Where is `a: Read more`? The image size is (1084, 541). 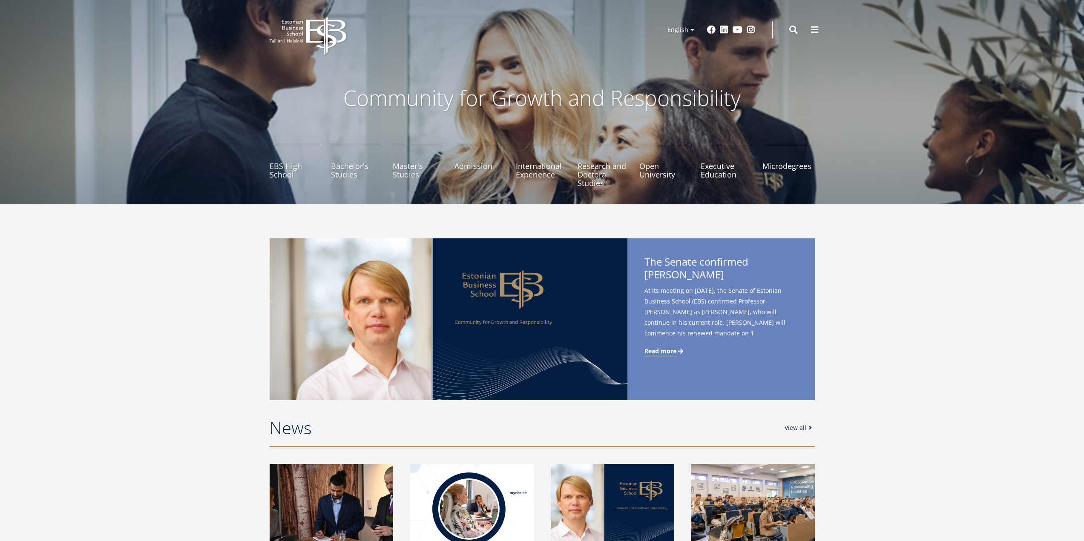
a: Read more is located at coordinates (664, 351).